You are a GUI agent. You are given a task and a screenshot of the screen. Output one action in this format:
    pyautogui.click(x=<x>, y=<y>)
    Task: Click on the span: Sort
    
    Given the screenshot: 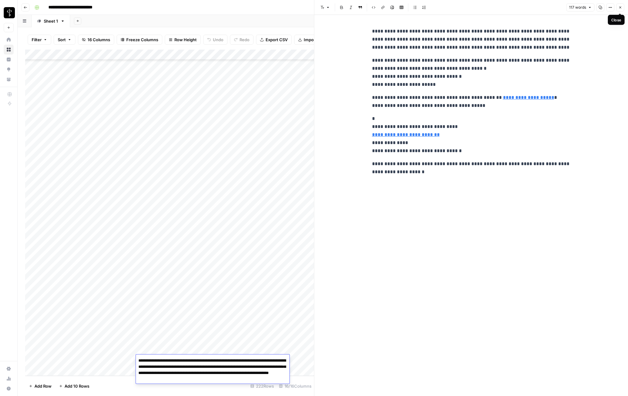 What is the action you would take?
    pyautogui.click(x=62, y=40)
    